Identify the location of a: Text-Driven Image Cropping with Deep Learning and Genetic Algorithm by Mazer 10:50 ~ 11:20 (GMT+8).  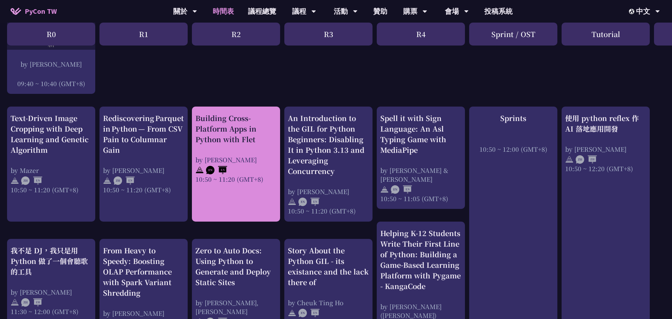
(51, 153).